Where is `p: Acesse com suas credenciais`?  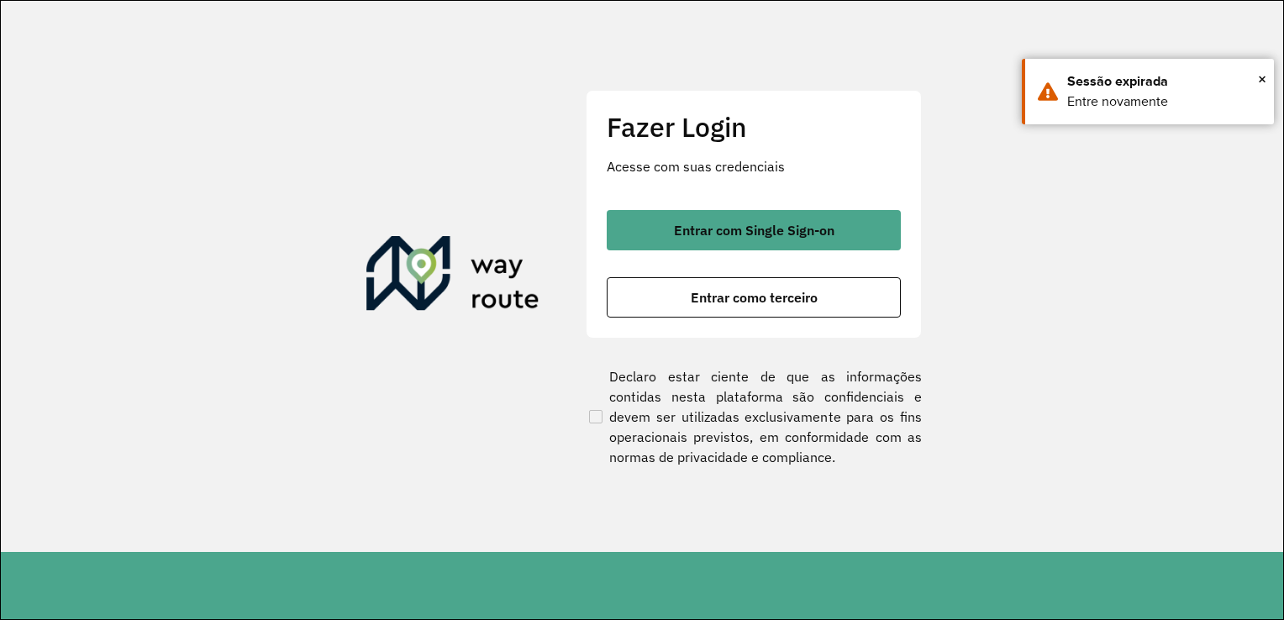
p: Acesse com suas credenciais is located at coordinates (754, 166).